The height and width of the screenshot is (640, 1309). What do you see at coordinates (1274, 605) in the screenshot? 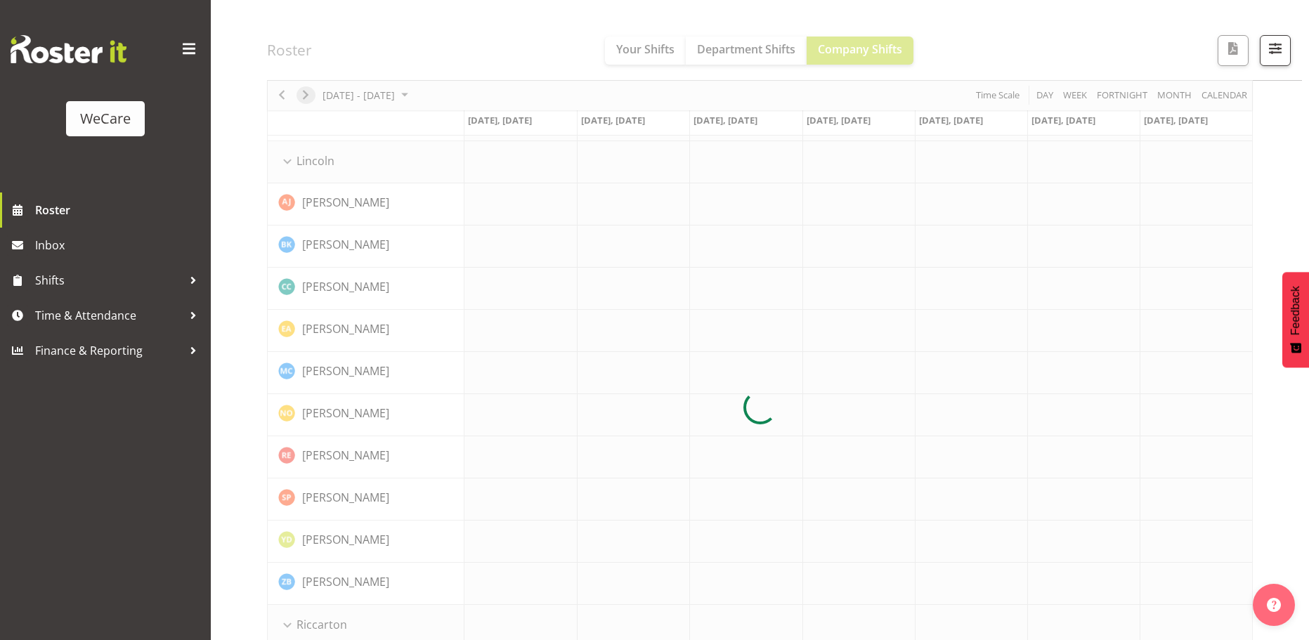
I see `img: help-xxl-2.png` at bounding box center [1274, 605].